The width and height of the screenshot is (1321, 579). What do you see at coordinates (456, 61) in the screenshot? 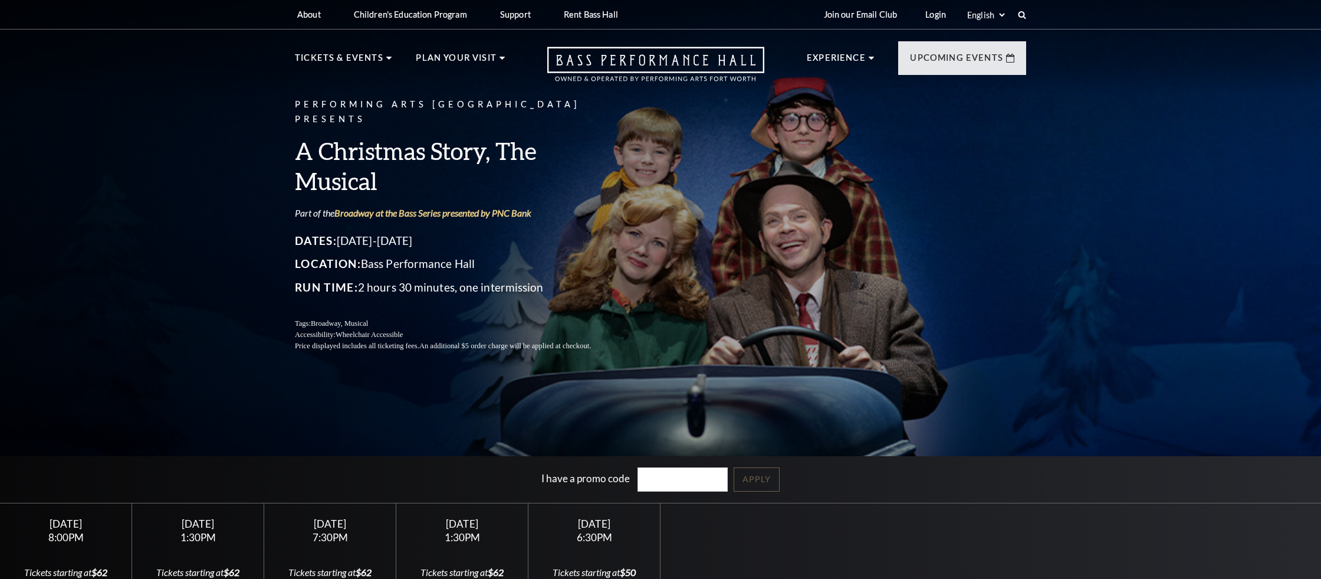
I see `p: Plan Your Visit` at bounding box center [456, 61].